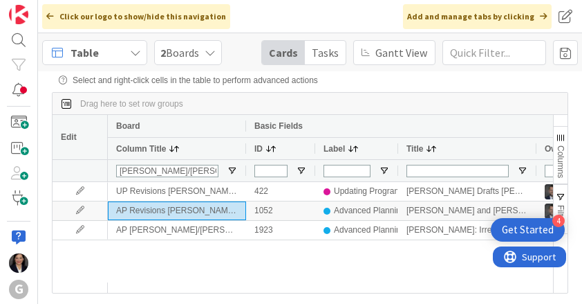 This screenshot has height=304, width=582. What do you see at coordinates (167, 171) in the screenshot?
I see `input: Column Title Filter Input` at bounding box center [167, 171].